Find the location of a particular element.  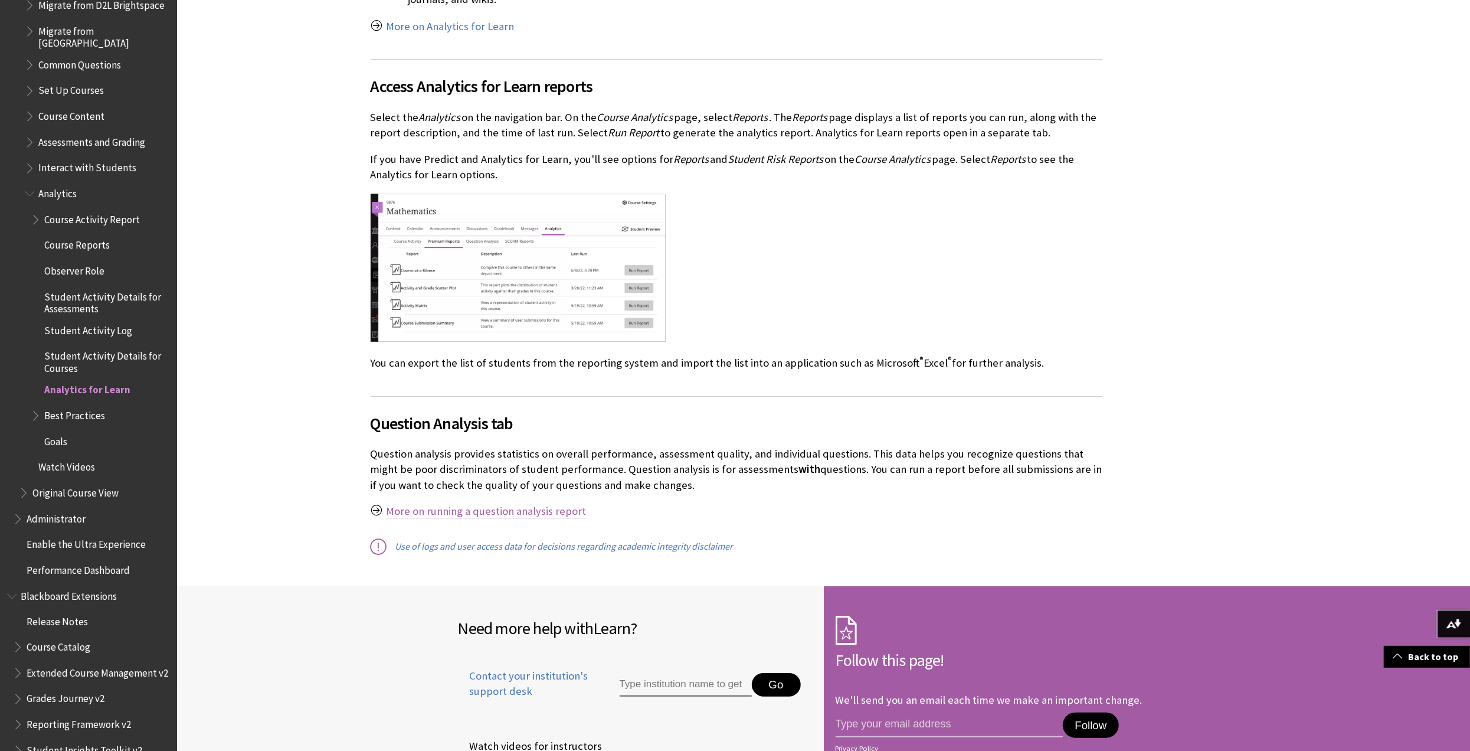

span: Release Notes is located at coordinates (57, 620).